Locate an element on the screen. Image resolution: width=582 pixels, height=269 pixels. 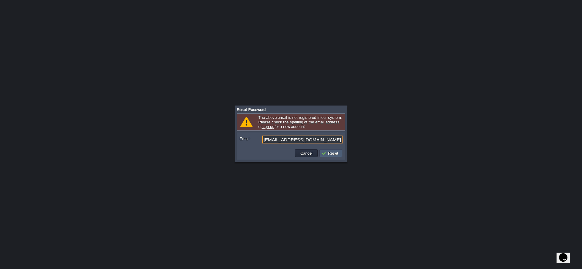
button: Reset is located at coordinates (331, 153).